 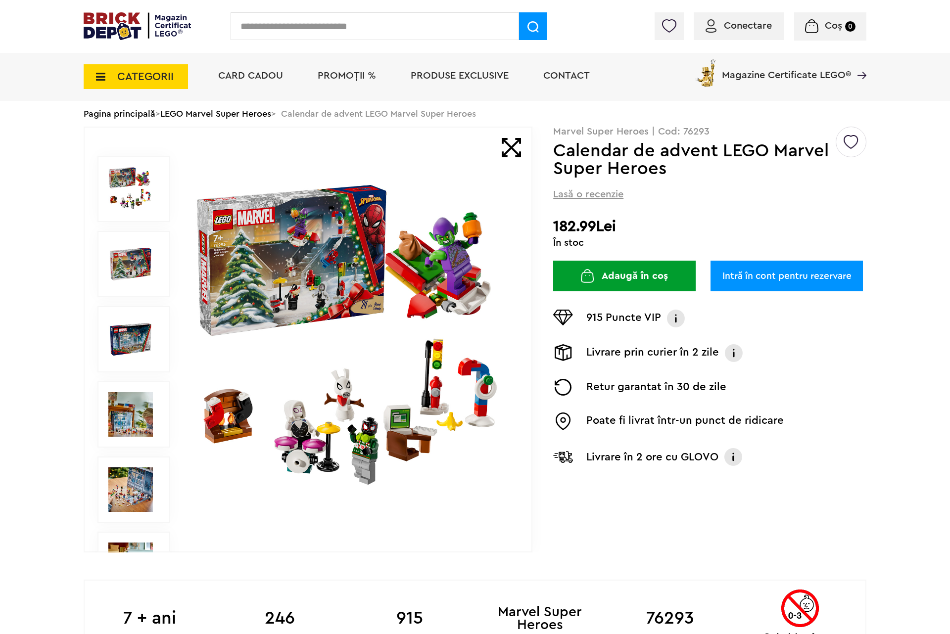 I want to click on img: LEGO Marvel Super Heroes Calendar de advent LEGO Marvel Super Heroes, so click(x=131, y=490).